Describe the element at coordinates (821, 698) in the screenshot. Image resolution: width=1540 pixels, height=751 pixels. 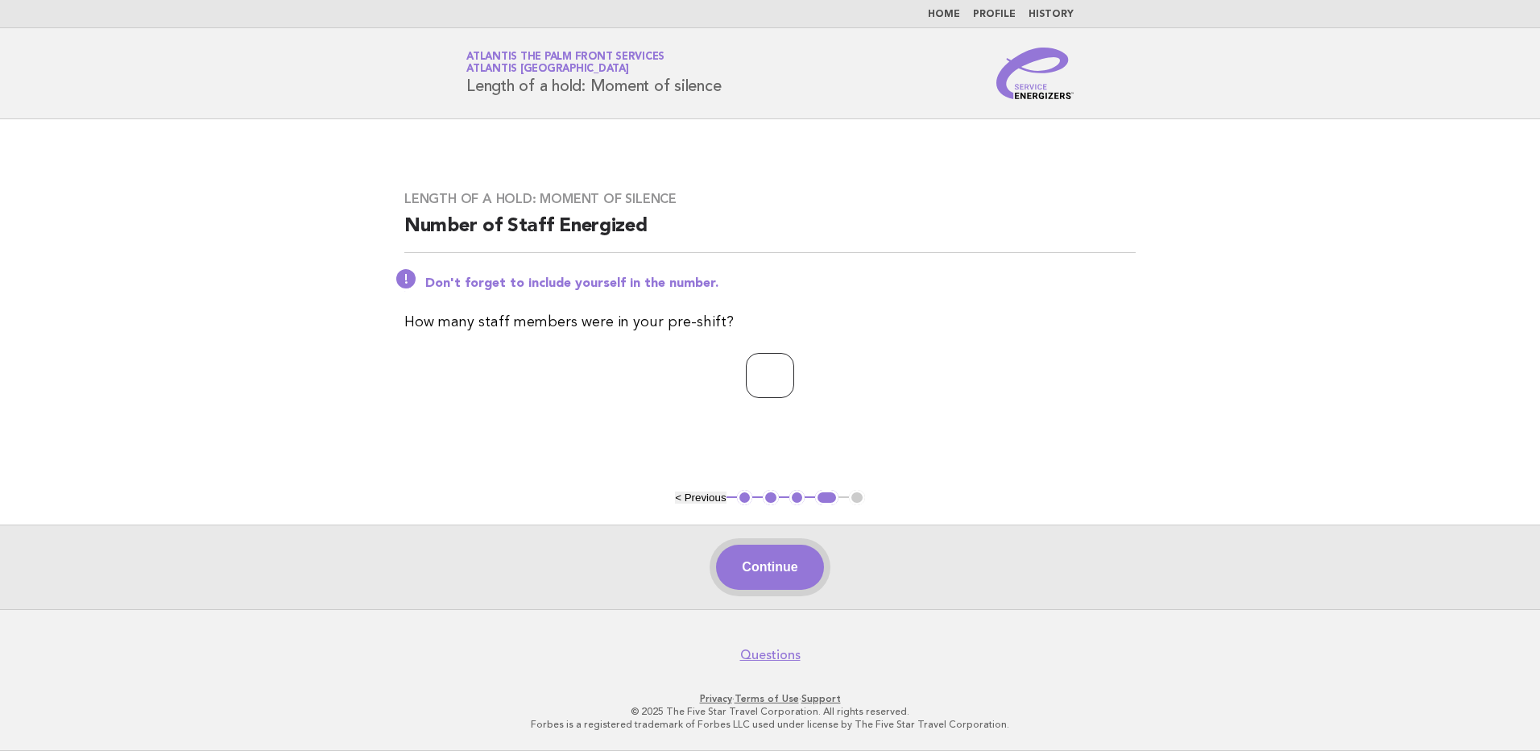
I see `a: Support` at that location.